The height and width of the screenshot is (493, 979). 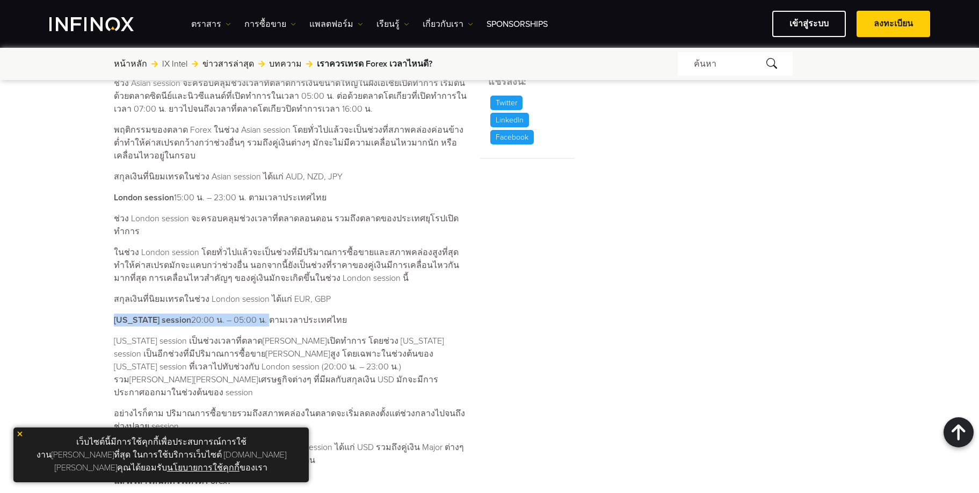 What do you see at coordinates (291, 320) in the screenshot?
I see `p: 20:00 น. – 05:00 น. ตามเวลาประเทศไทย` at bounding box center [291, 320].